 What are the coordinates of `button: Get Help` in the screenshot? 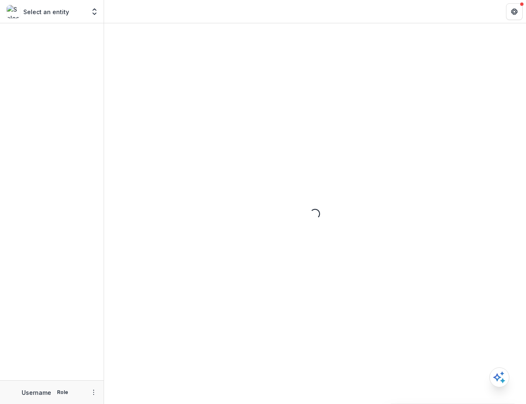 It's located at (514, 12).